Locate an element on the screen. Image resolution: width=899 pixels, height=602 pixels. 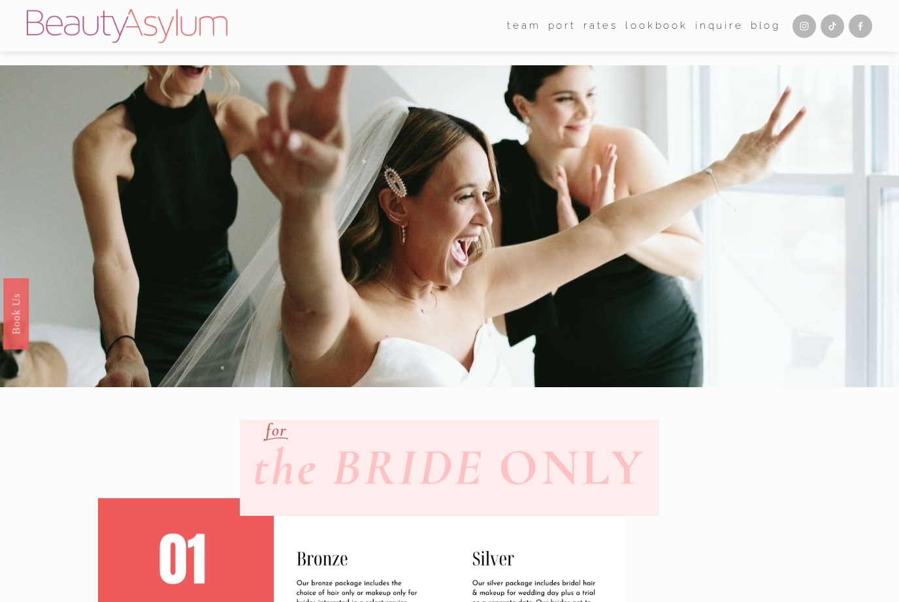
a: TikTok is located at coordinates (832, 26).